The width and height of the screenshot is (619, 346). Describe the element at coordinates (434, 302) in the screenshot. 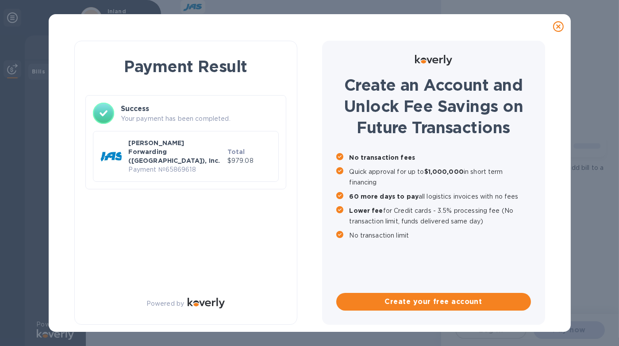

I see `button: Create your free account` at that location.